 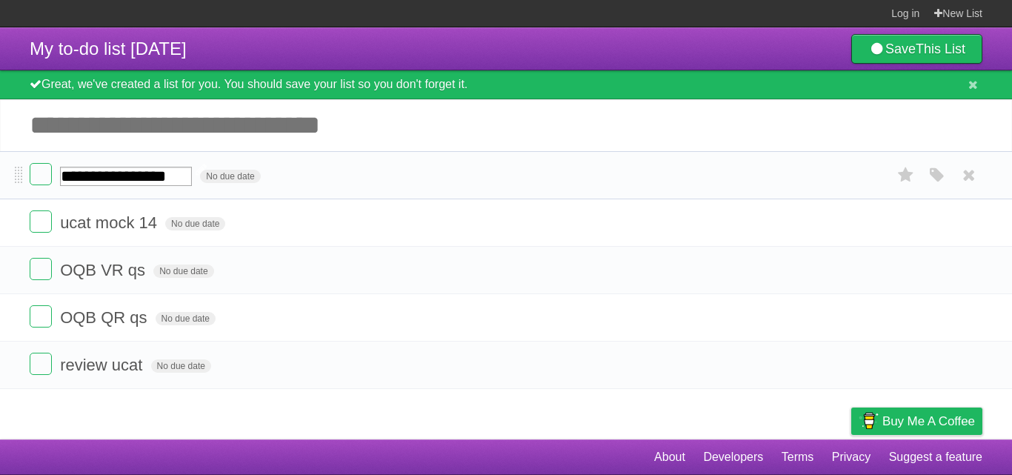 What do you see at coordinates (852, 457) in the screenshot?
I see `a: Privacy` at bounding box center [852, 457].